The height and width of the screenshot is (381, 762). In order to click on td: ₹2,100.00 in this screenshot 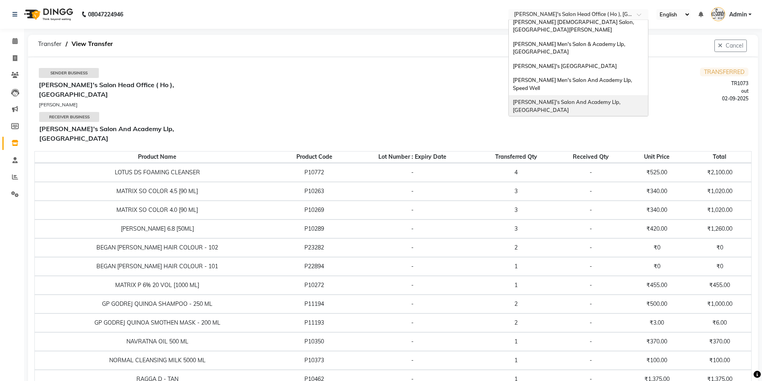, I will do `click(719, 172)`.